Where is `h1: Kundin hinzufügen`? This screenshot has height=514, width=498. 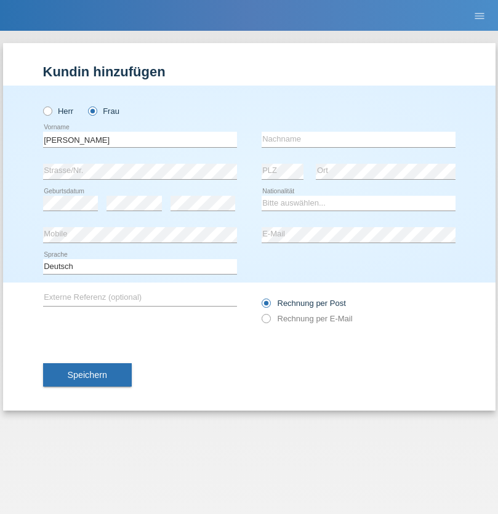 h1: Kundin hinzufügen is located at coordinates (249, 71).